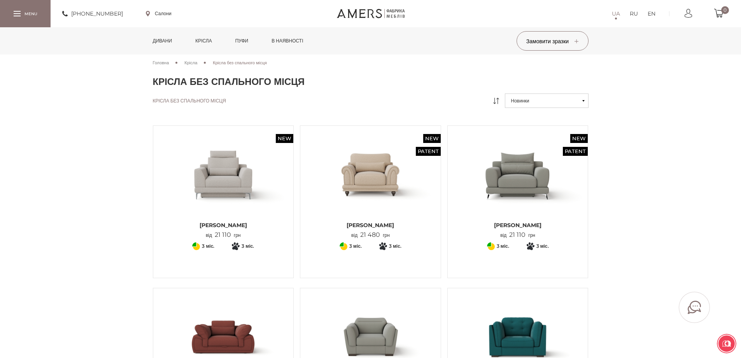  I want to click on span: Головна, so click(161, 63).